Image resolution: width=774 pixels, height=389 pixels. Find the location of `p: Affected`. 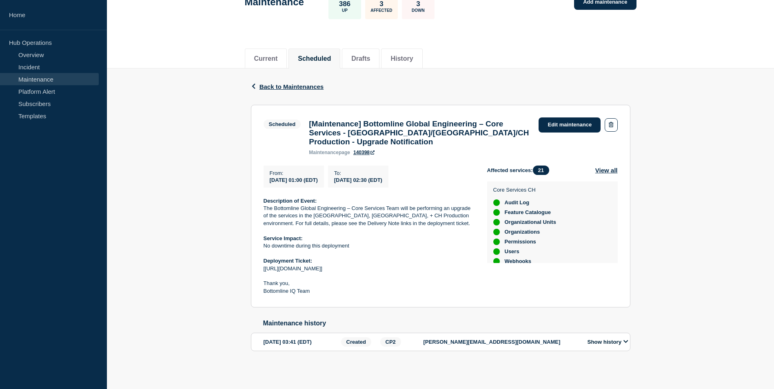

p: Affected is located at coordinates (381, 10).